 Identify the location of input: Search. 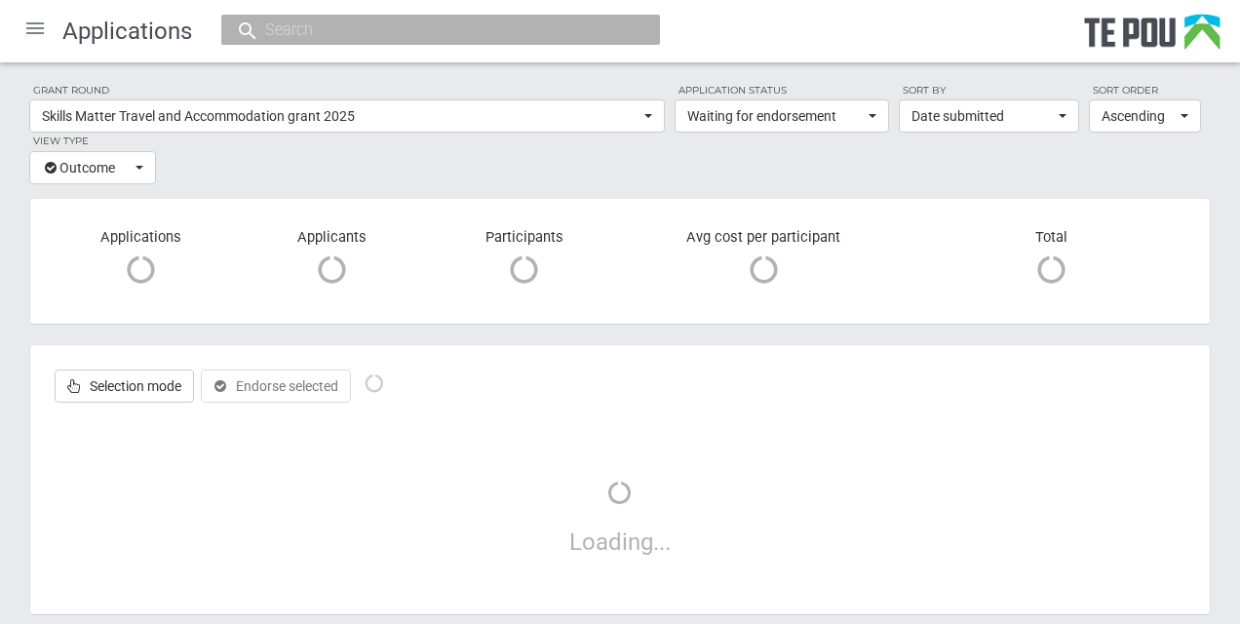
(431, 29).